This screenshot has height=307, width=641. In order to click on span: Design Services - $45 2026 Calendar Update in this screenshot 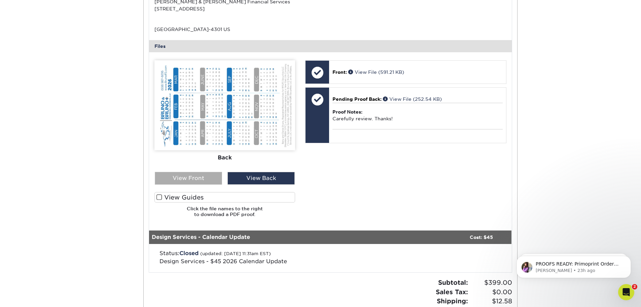, I will do `click(223, 261)`.